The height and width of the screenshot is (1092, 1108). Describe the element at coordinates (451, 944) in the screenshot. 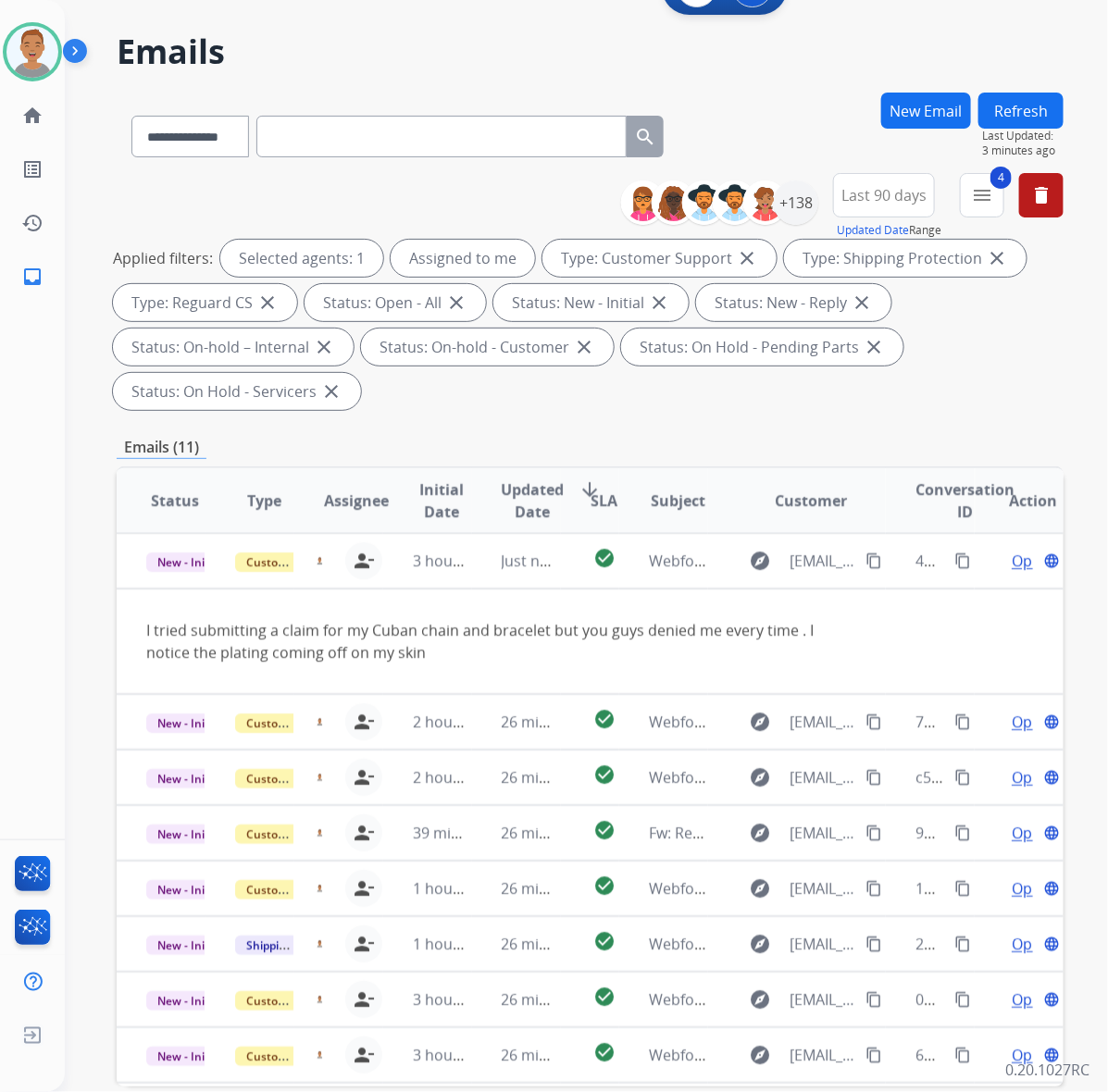

I see `span: 1 hour ago` at that location.